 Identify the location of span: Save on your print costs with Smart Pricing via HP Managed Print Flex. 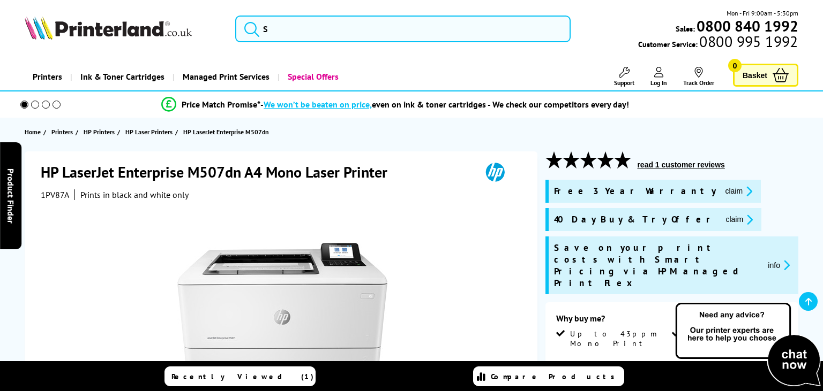
(656, 266).